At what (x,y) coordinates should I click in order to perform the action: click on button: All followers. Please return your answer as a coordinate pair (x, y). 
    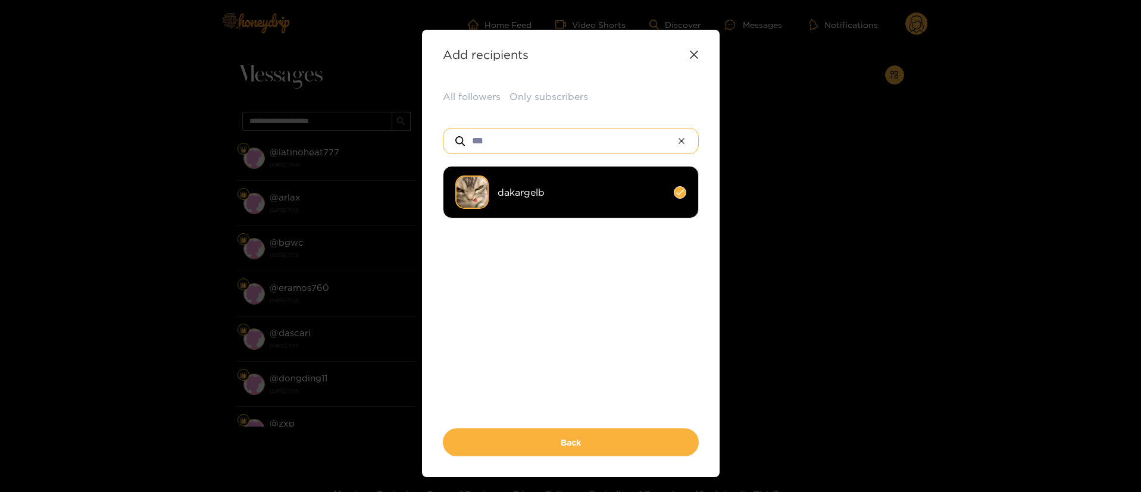
    Looking at the image, I should click on (471, 96).